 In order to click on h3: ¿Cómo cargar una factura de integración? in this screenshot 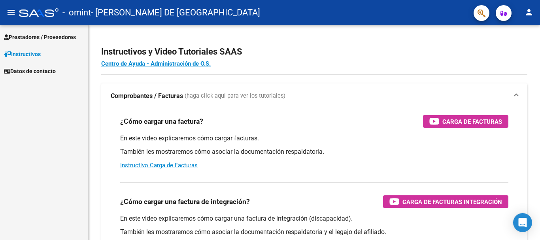, I will do `click(185, 202)`.